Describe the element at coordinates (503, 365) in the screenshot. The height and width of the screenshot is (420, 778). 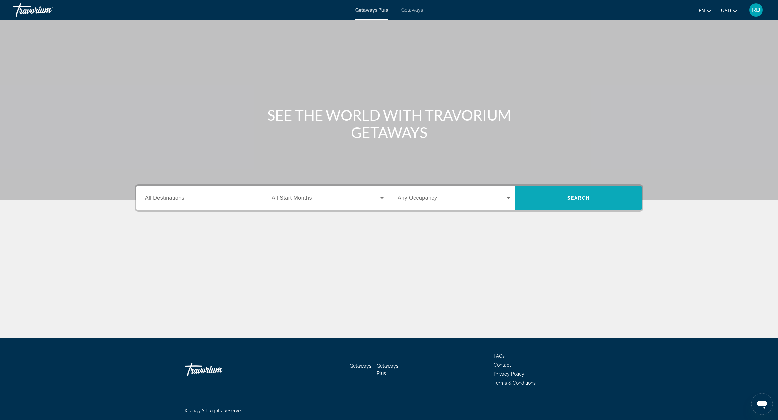
I see `a: Contact` at that location.